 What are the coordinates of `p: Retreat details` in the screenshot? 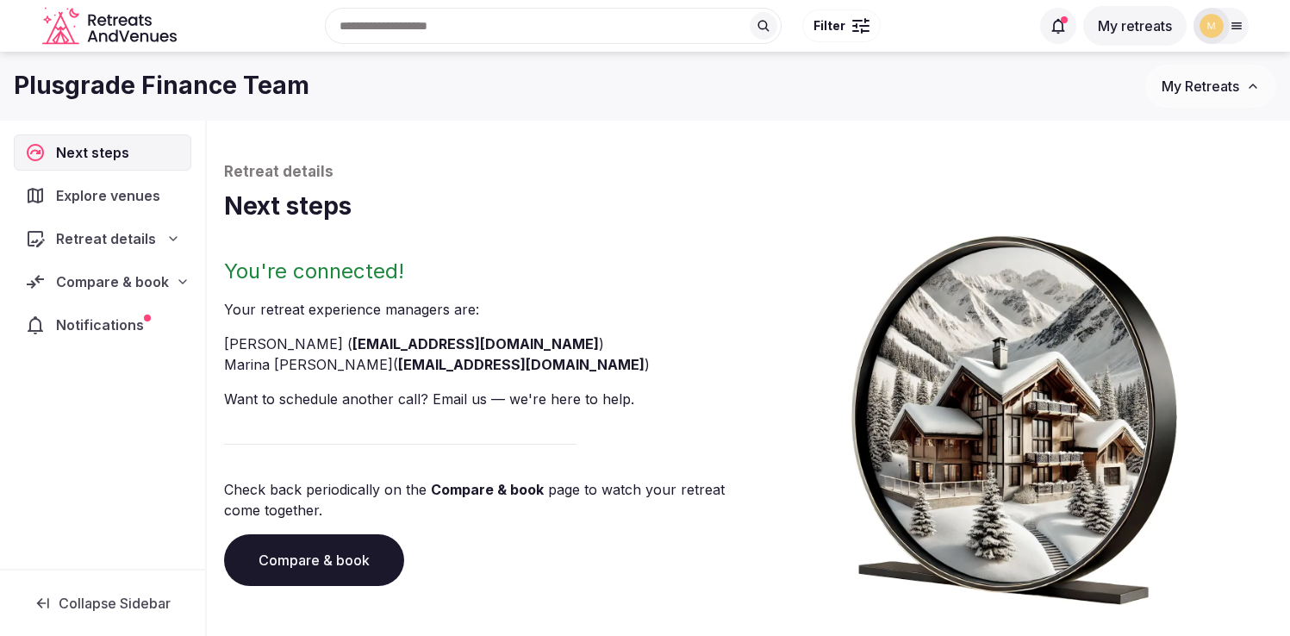 It's located at (748, 172).